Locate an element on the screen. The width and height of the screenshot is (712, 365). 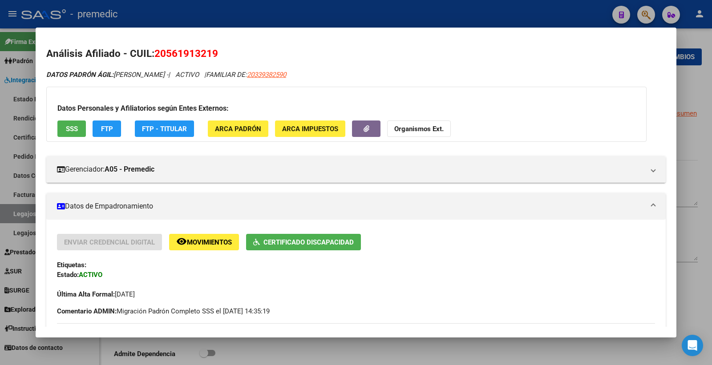
button: Enviar Credencial Digital is located at coordinates (109, 242).